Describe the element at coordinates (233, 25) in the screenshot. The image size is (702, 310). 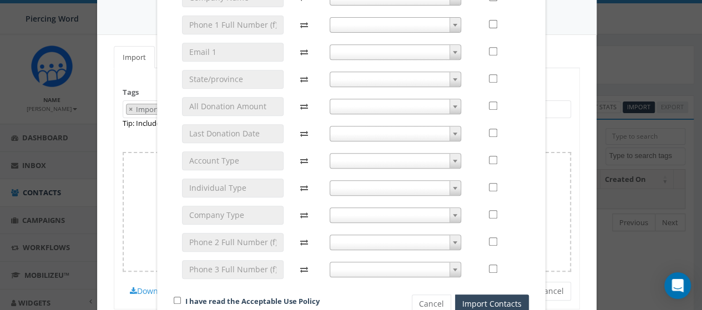
I see `input: Phone 1 Full Number (f)` at that location.